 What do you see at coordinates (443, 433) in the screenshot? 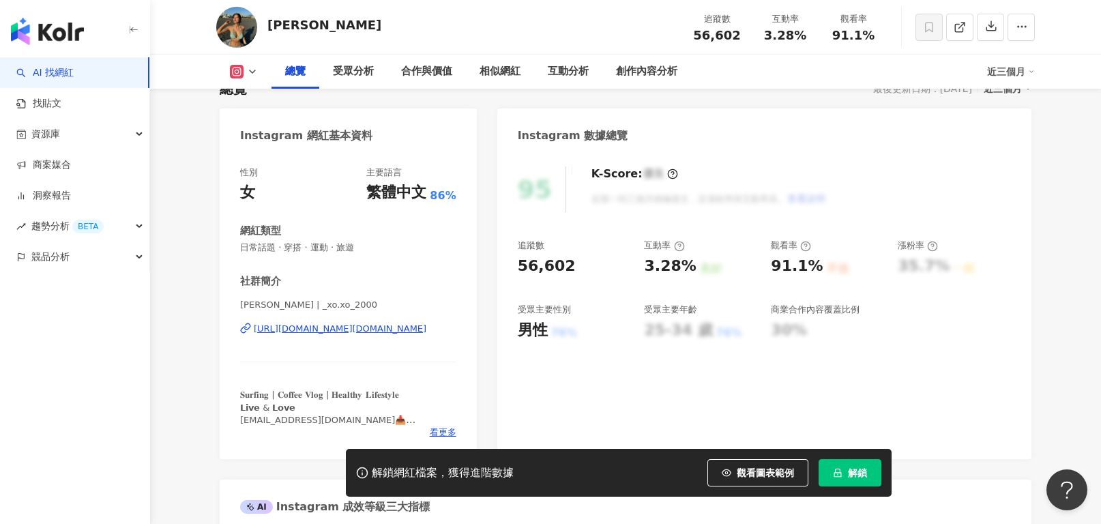
I see `span: 看更多` at bounding box center [443, 433].